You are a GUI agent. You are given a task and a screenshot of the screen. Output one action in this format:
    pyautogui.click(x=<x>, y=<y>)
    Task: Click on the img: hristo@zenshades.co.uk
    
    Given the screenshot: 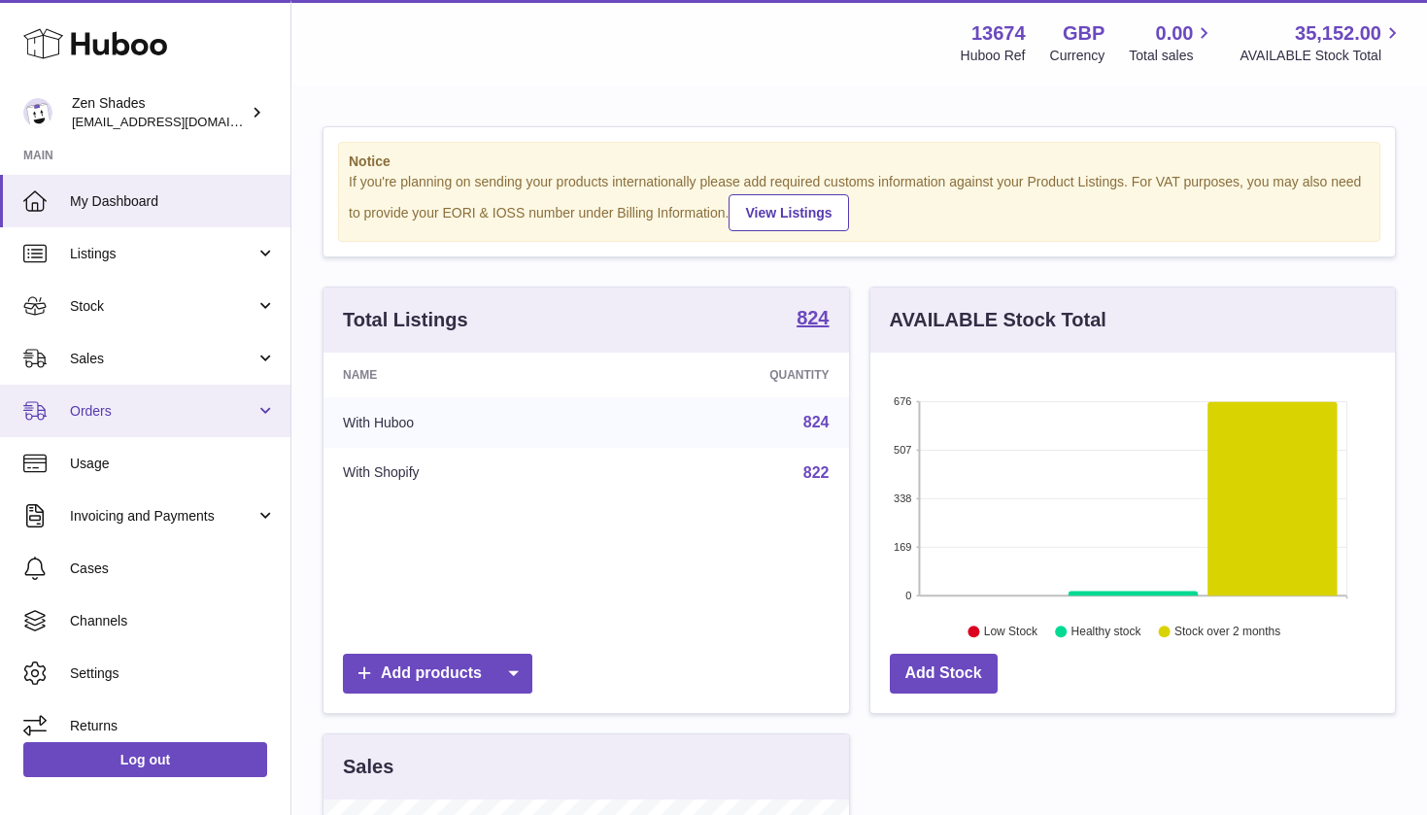 What is the action you would take?
    pyautogui.click(x=38, y=113)
    